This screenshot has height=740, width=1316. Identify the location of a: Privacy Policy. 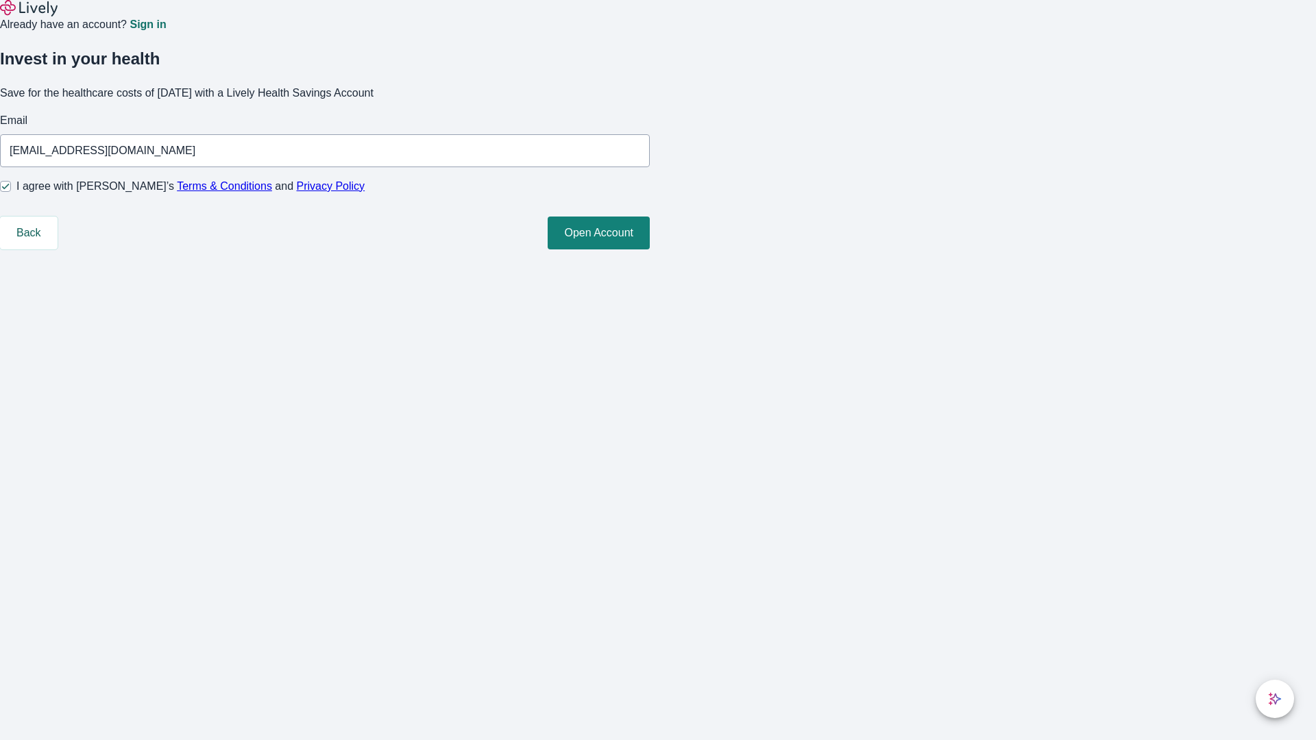
(331, 186).